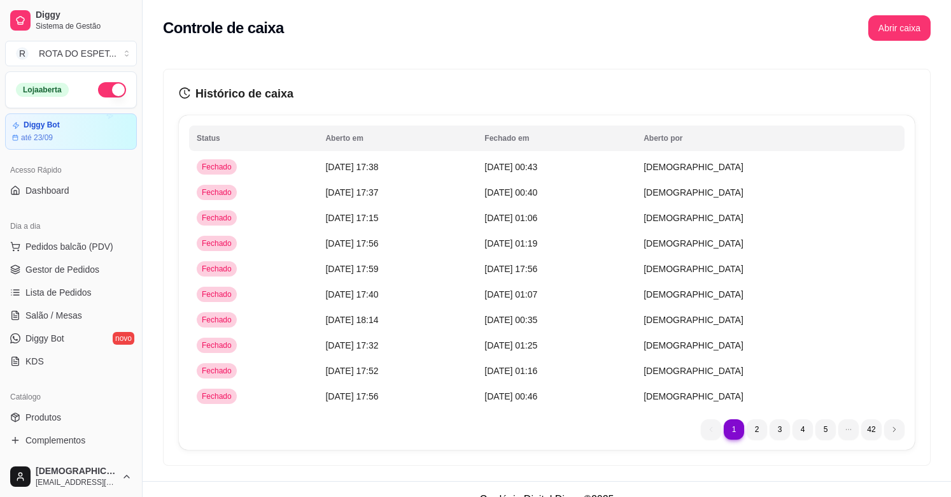  I want to click on button: Alterar Status, so click(112, 90).